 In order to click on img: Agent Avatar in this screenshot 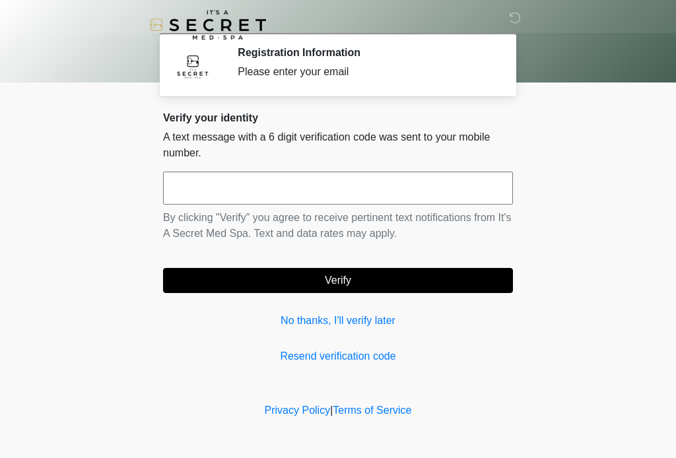, I will do `click(193, 66)`.